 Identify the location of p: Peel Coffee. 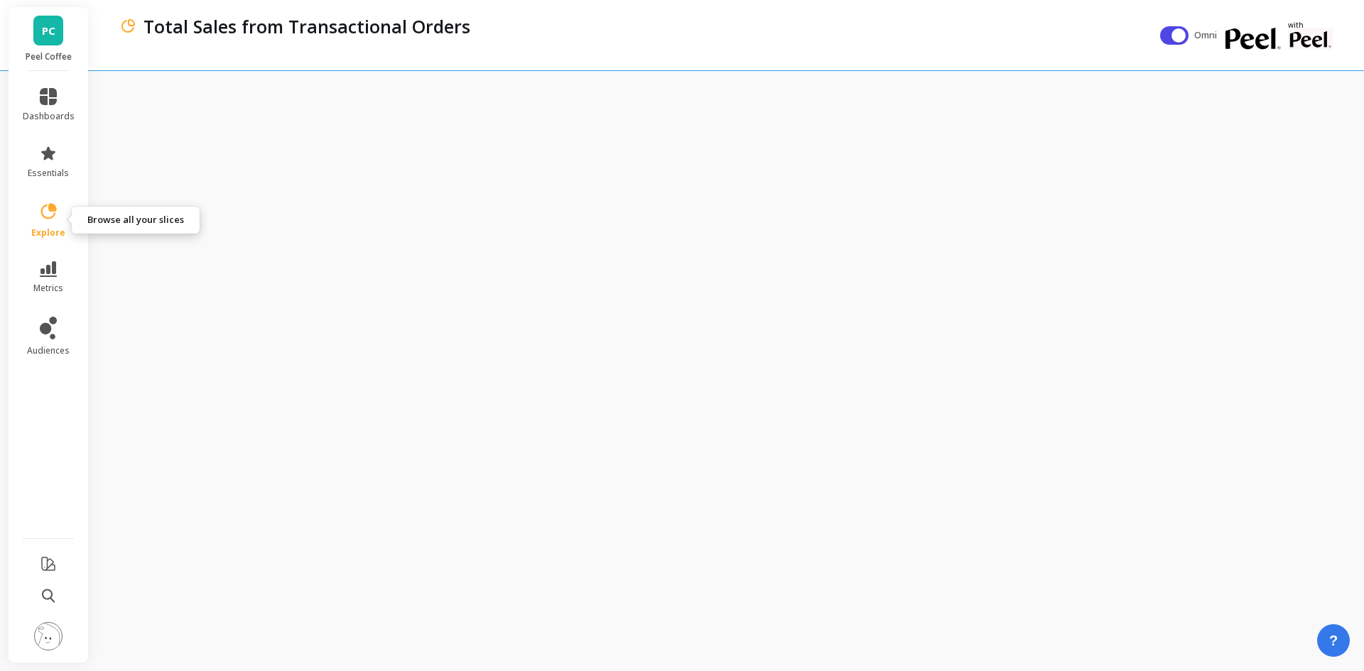
(48, 57).